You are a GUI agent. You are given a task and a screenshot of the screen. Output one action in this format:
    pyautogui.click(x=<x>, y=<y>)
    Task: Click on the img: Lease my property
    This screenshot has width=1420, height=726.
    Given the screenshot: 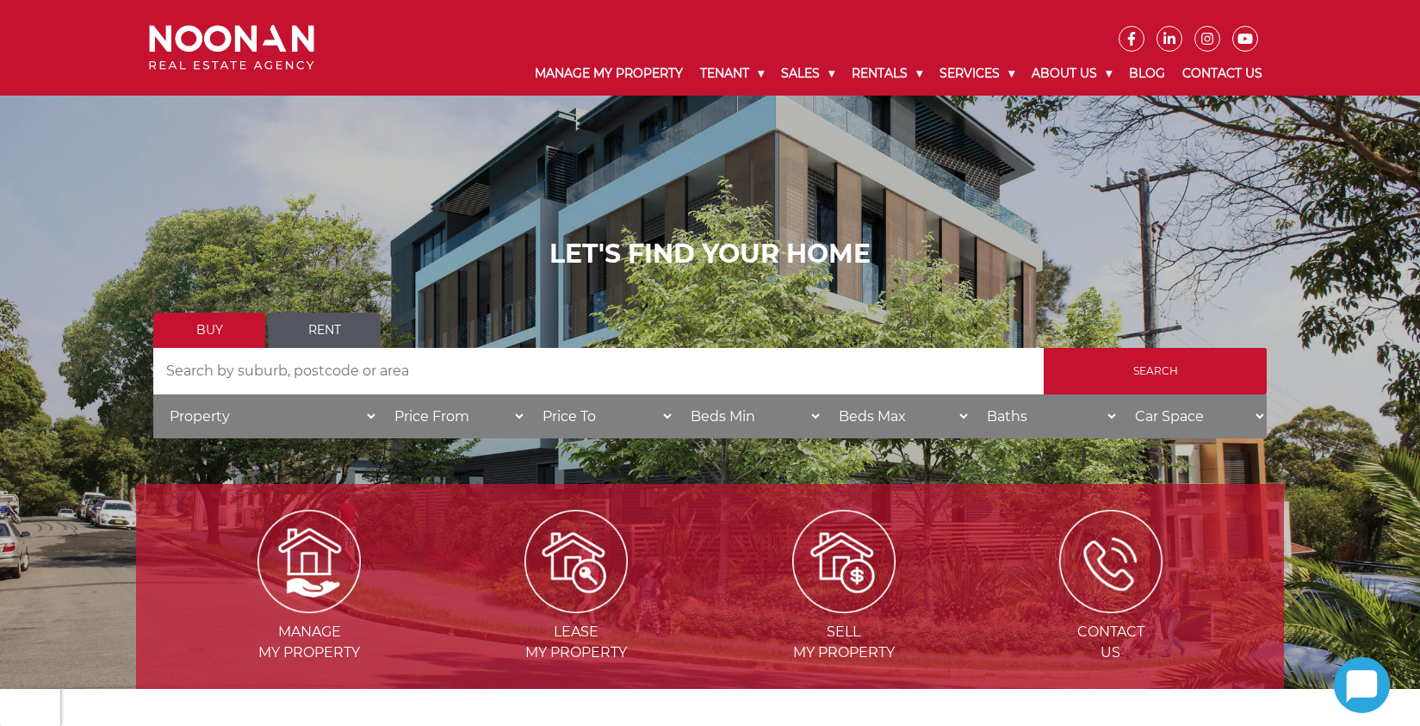 What is the action you would take?
    pyautogui.click(x=576, y=561)
    